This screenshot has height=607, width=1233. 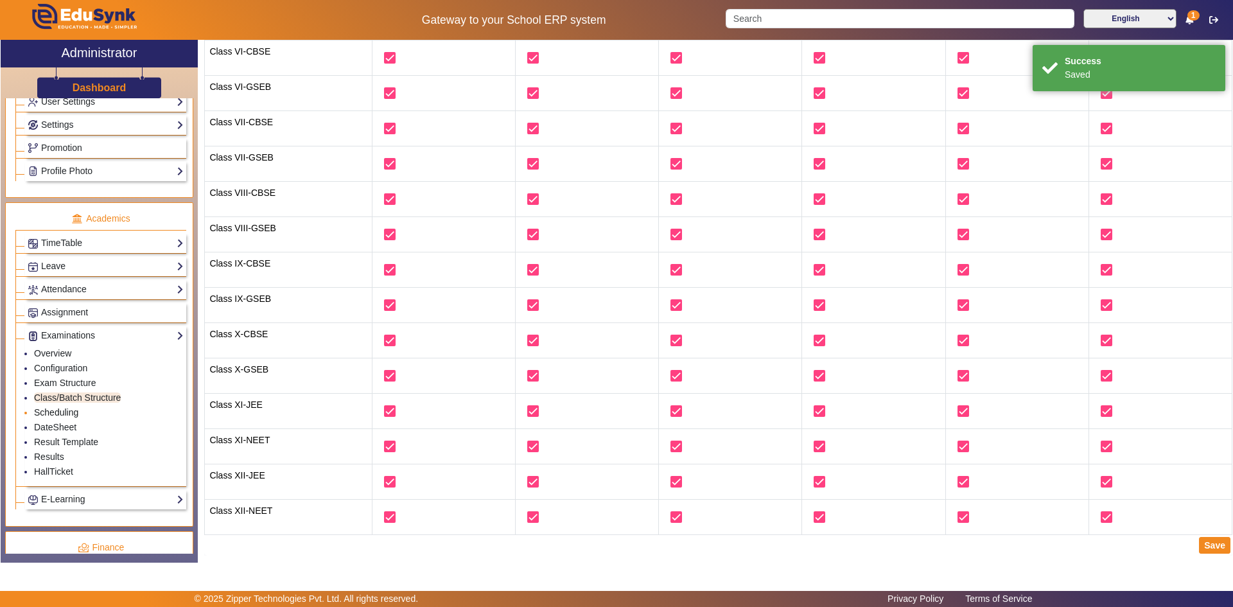 I want to click on td: Class VI-CBSE, so click(x=288, y=58).